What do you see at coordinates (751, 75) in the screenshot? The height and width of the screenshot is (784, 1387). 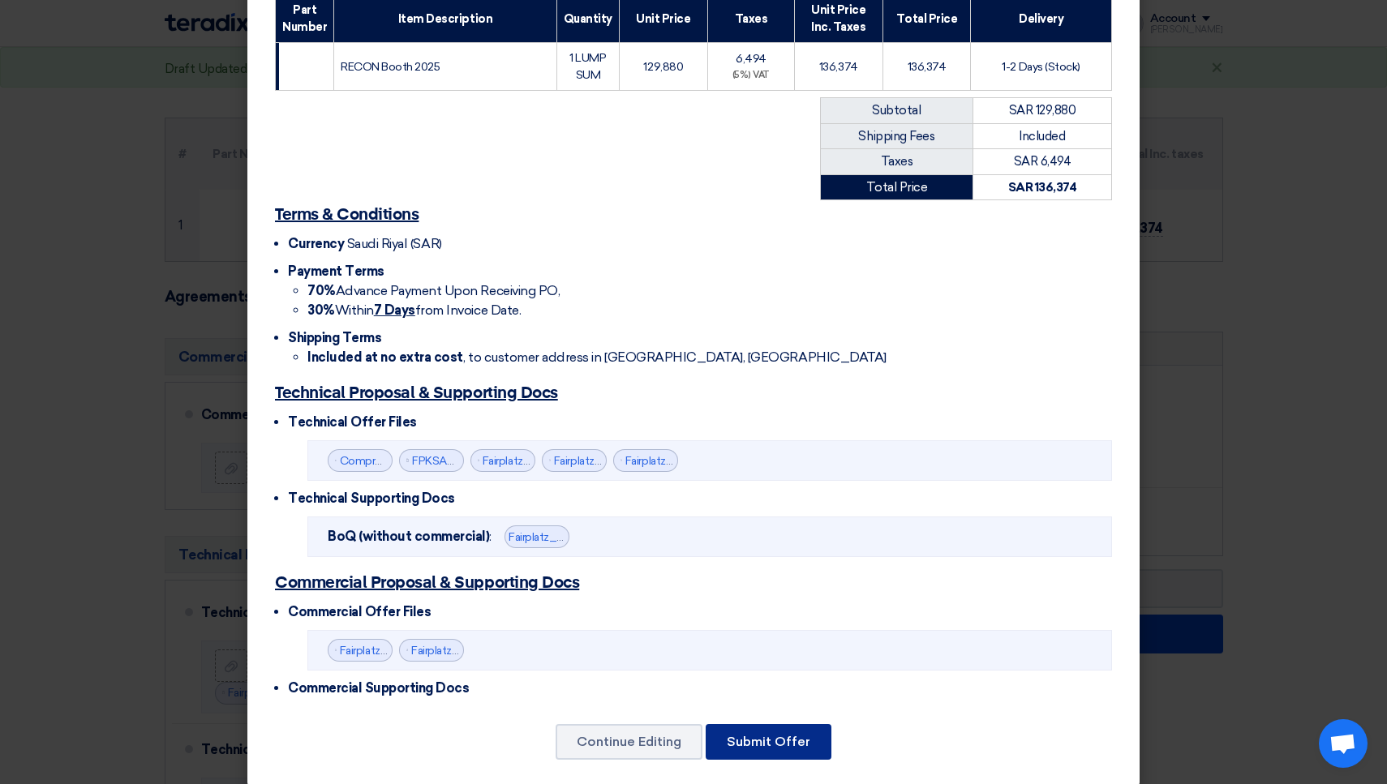 I see `div: (5%) VAT` at bounding box center [751, 75].